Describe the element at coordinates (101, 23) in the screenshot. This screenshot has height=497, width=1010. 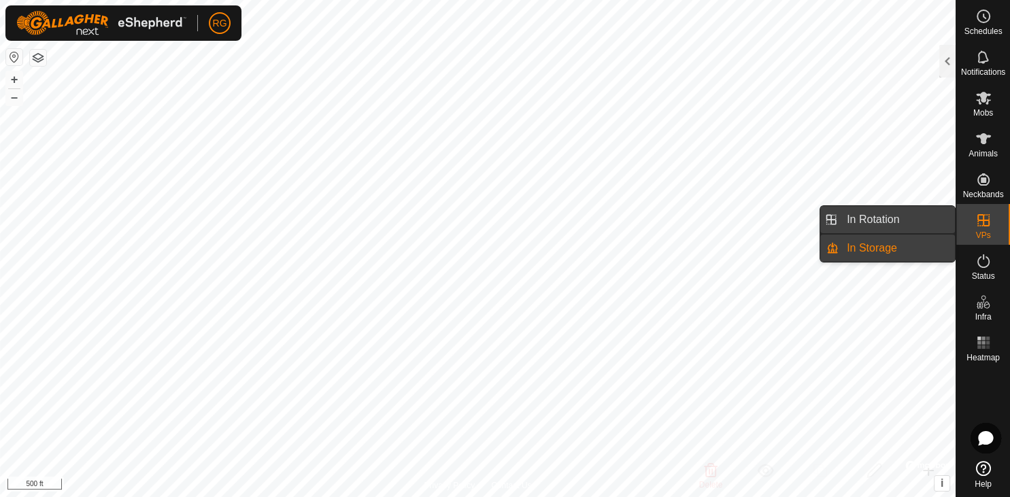
I see `img: Gallagher Logo` at that location.